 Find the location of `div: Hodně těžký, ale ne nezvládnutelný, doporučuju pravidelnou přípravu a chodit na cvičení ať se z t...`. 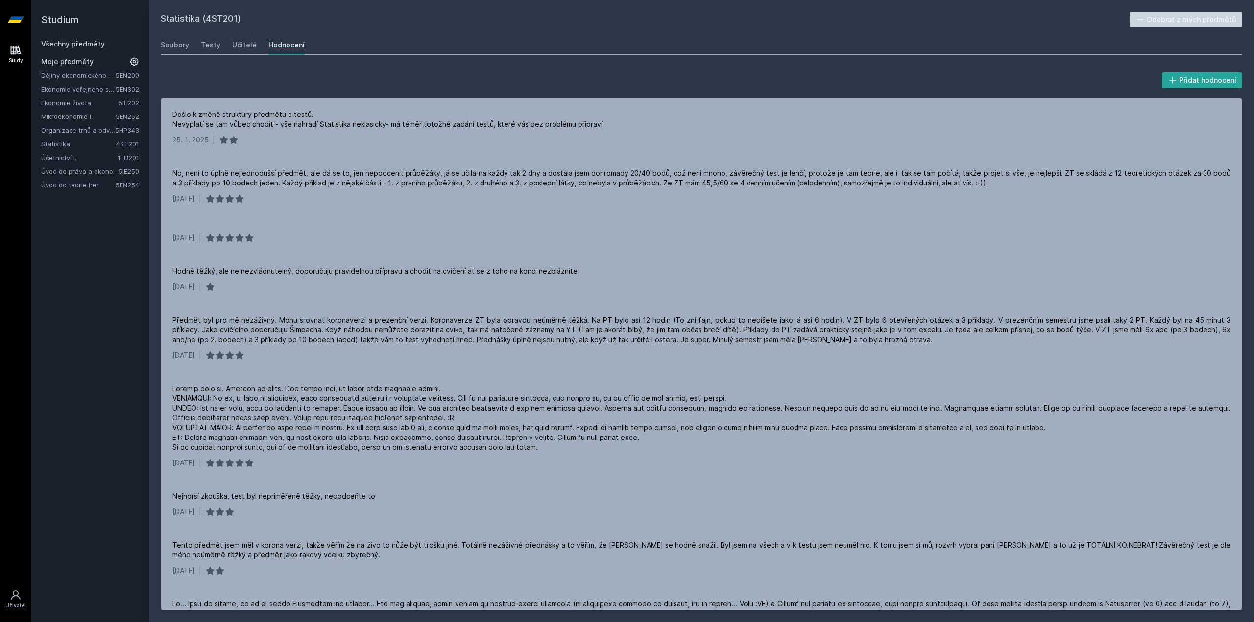

div: Hodně těžký, ale ne nezvládnutelný, doporučuju pravidelnou přípravu a chodit na cvičení ať se z t... is located at coordinates (375, 271).